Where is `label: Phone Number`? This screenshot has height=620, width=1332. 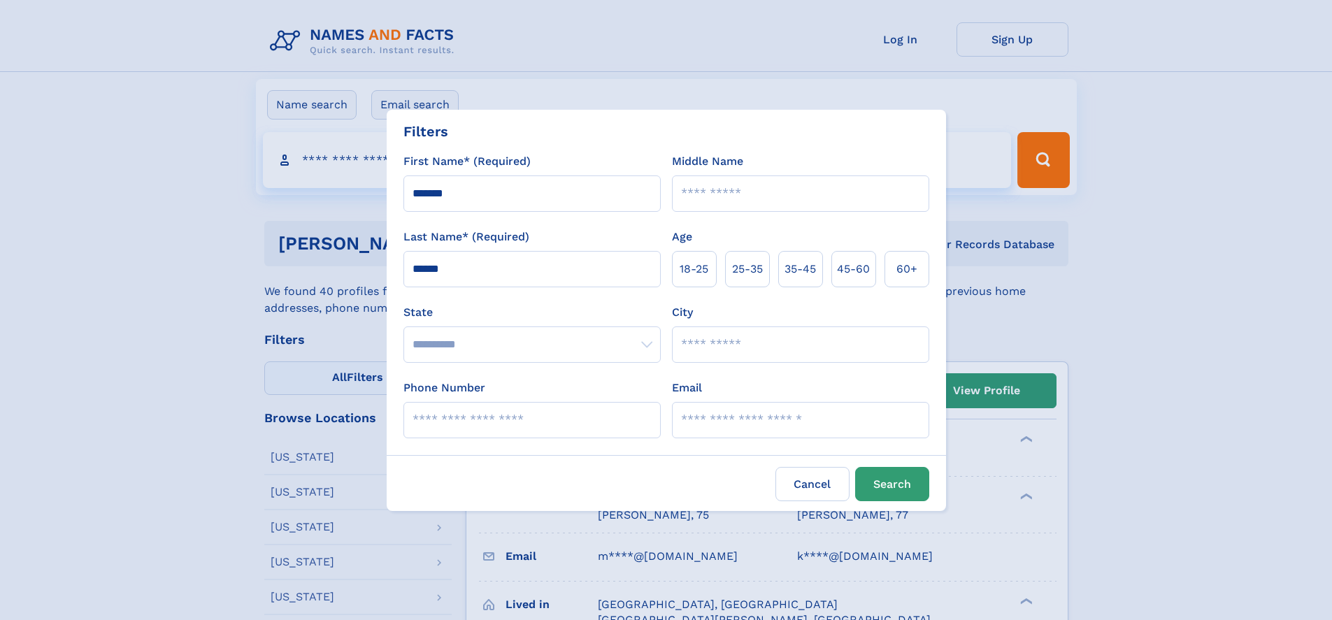
label: Phone Number is located at coordinates (444, 388).